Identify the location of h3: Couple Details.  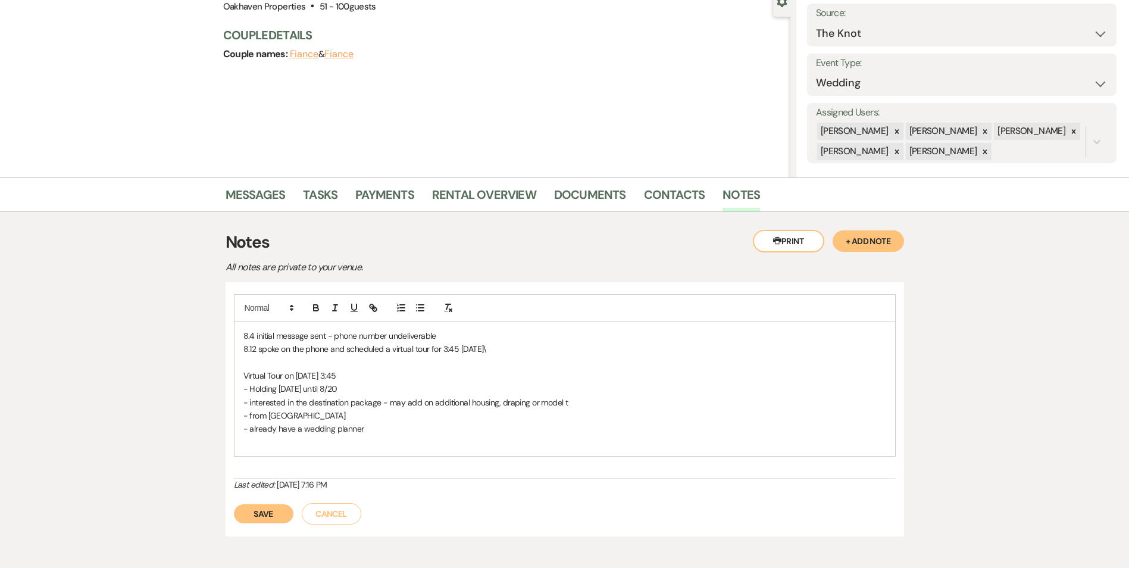
(501, 35).